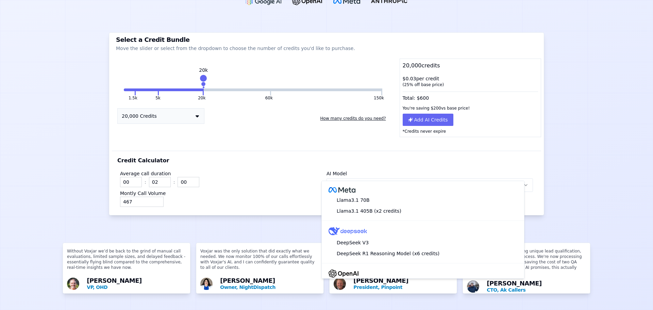 The width and height of the screenshot is (653, 310). I want to click on p: Owner, NightDispatch, so click(270, 287).